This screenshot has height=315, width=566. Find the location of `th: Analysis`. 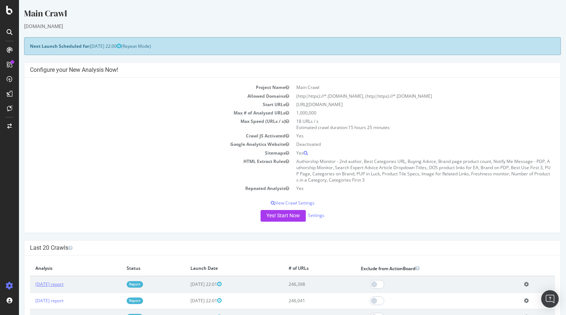

th: Analysis is located at coordinates (57, 269).